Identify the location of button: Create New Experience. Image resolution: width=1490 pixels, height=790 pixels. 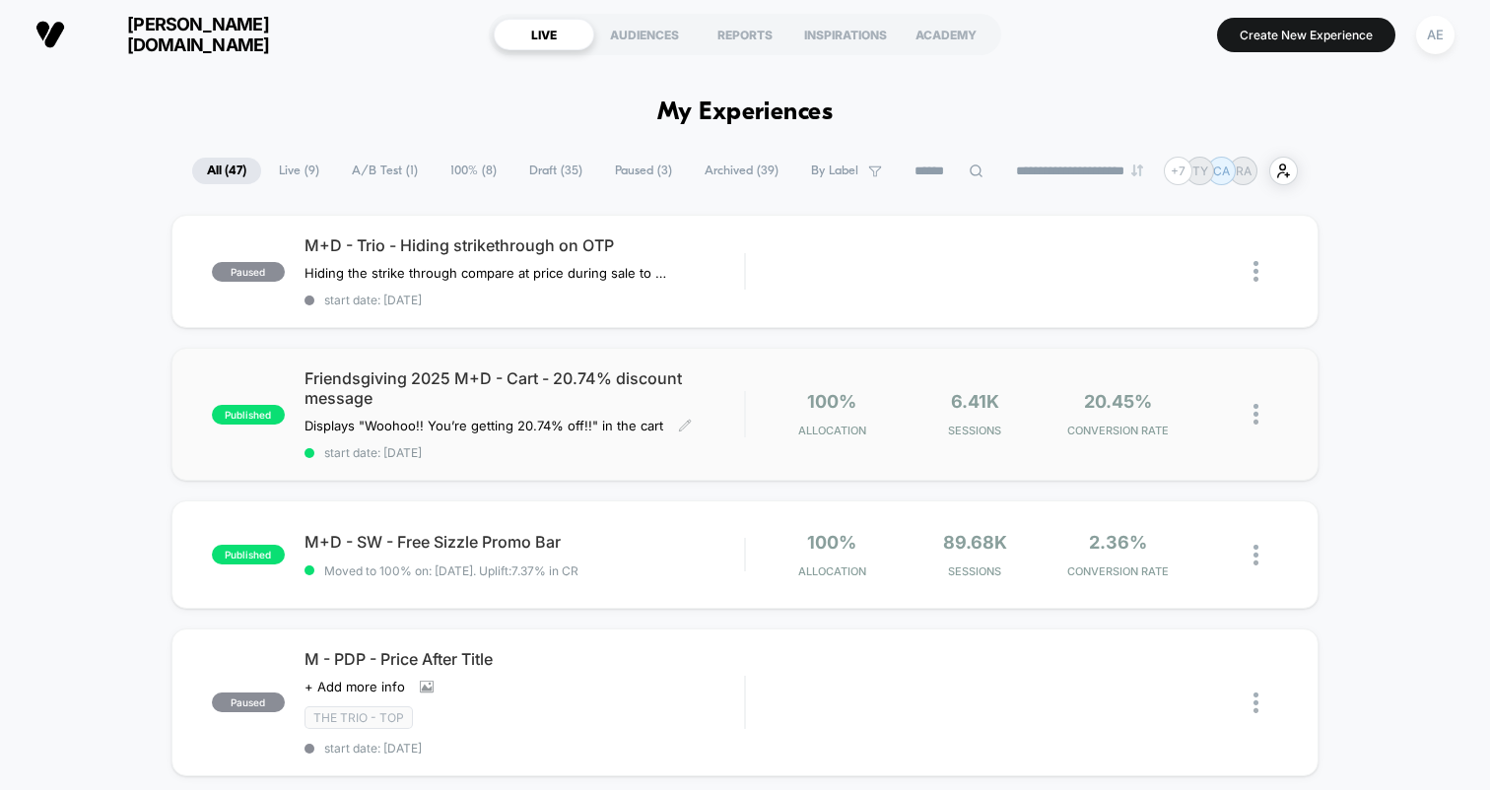
(1305, 34).